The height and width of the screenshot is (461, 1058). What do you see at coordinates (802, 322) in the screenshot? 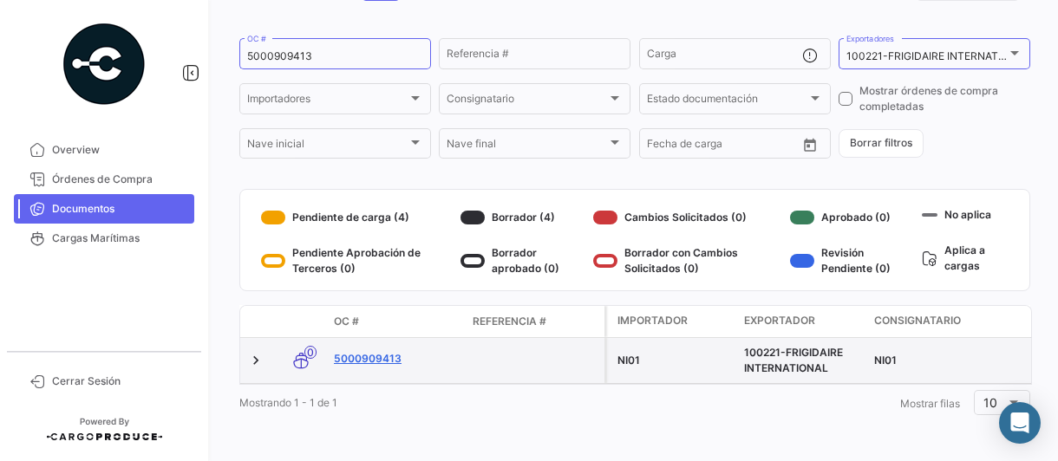
I see `datatable-header-cell: Exportador` at bounding box center [802, 322].